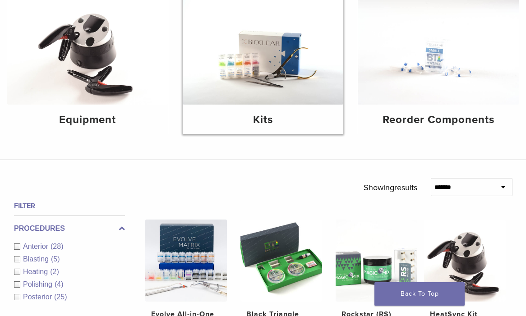  What do you see at coordinates (39, 284) in the screenshot?
I see `span: Polishing` at bounding box center [39, 284].